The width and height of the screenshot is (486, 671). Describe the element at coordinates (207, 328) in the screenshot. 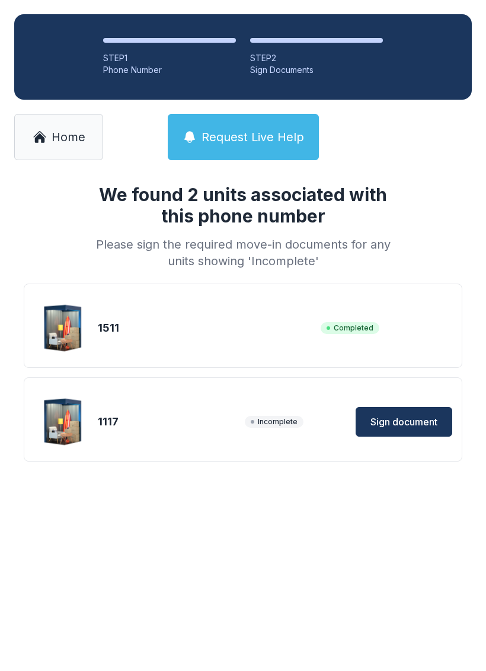

I see `div: 1511` at that location.